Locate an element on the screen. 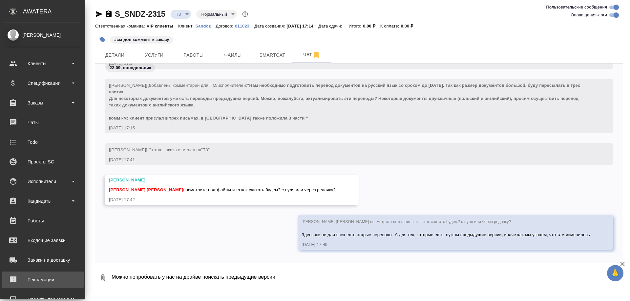 This screenshot has width=630, height=301. p: Дата сдачи: is located at coordinates (331, 26).